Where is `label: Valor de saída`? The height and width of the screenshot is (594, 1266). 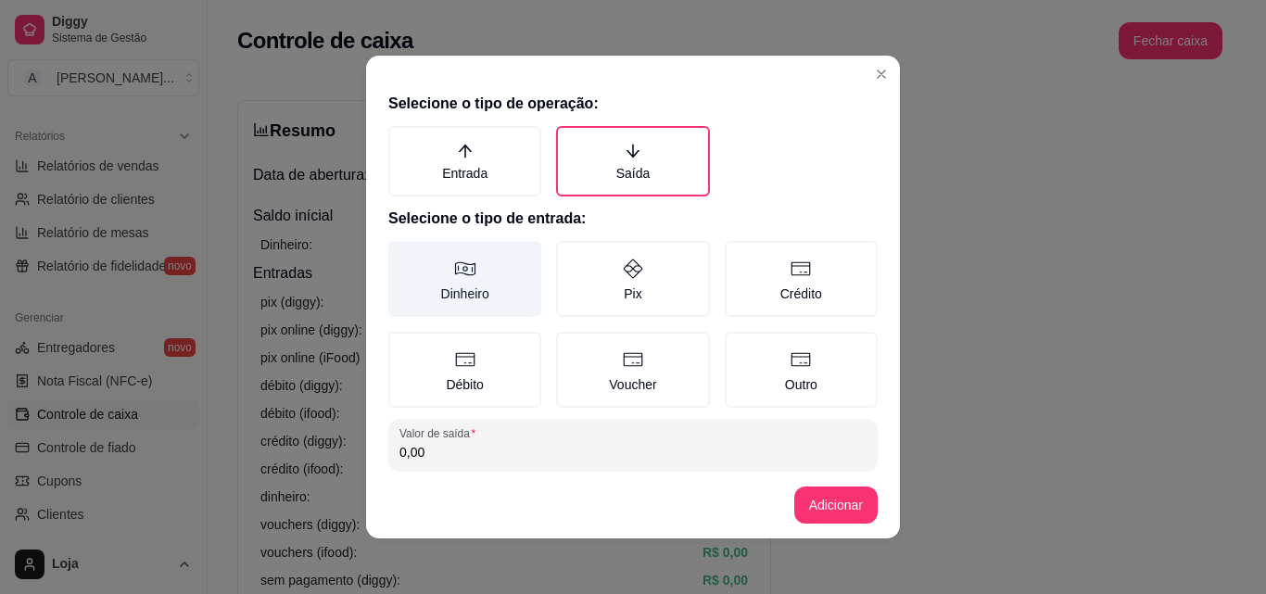 label: Valor de saída is located at coordinates (440, 433).